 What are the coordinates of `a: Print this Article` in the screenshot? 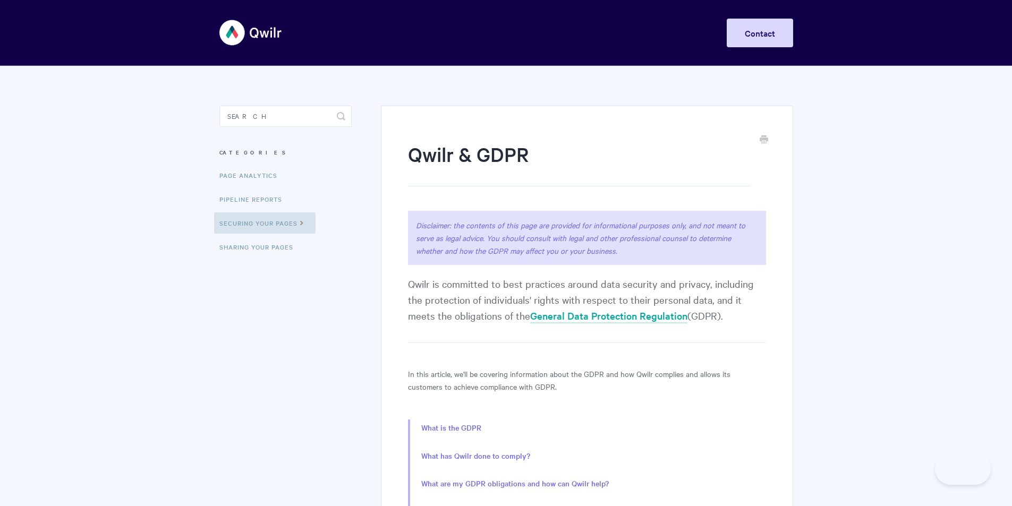 It's located at (764, 140).